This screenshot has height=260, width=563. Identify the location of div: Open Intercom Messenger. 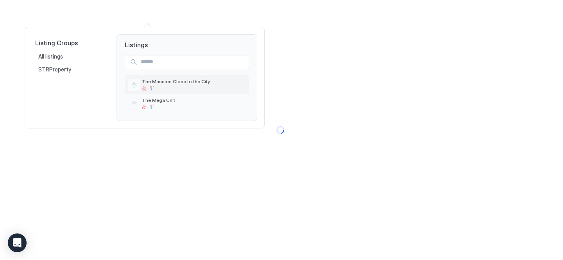
(17, 243).